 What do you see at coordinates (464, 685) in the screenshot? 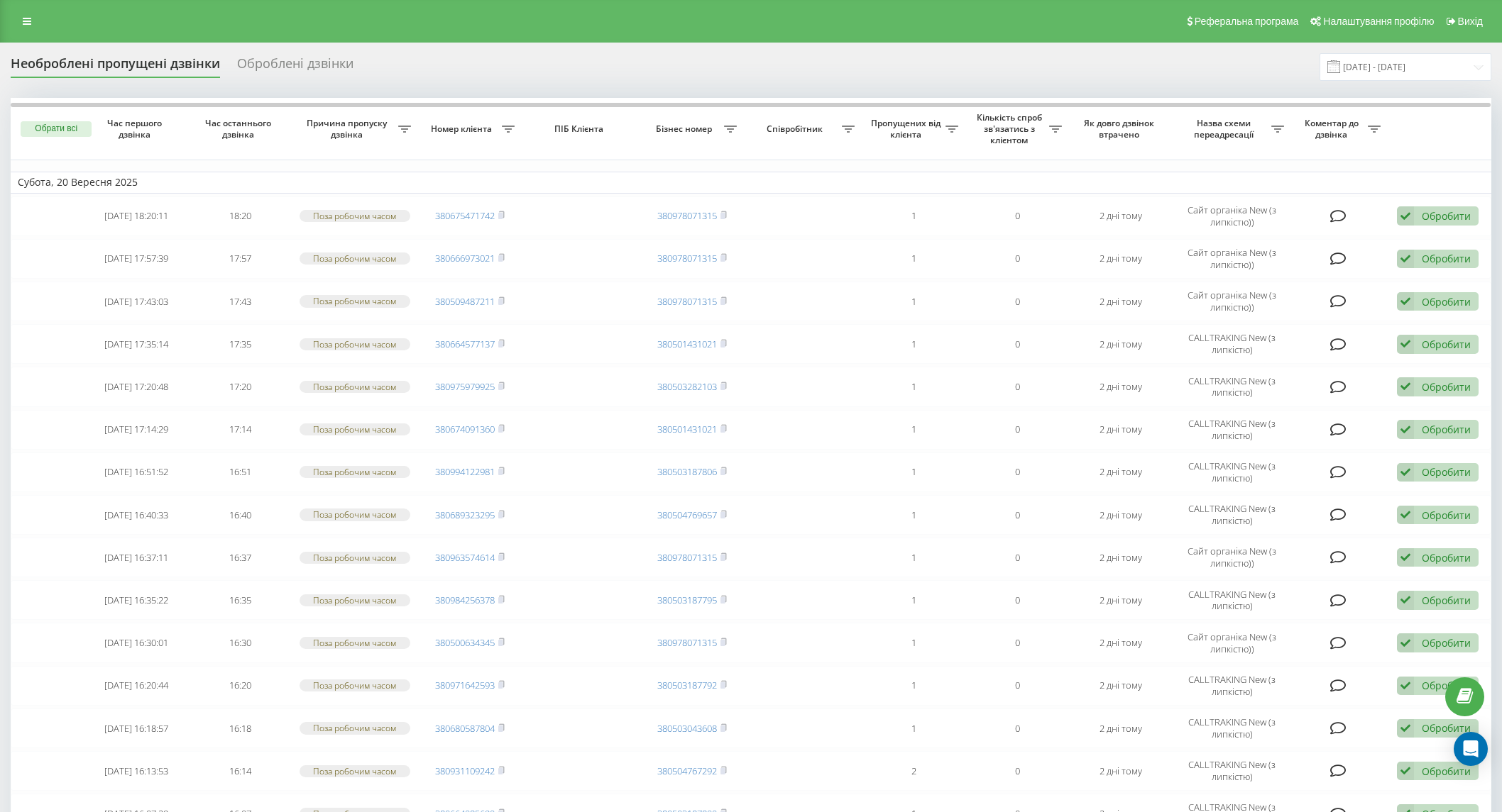
I see `a: 380971642593` at bounding box center [464, 685].